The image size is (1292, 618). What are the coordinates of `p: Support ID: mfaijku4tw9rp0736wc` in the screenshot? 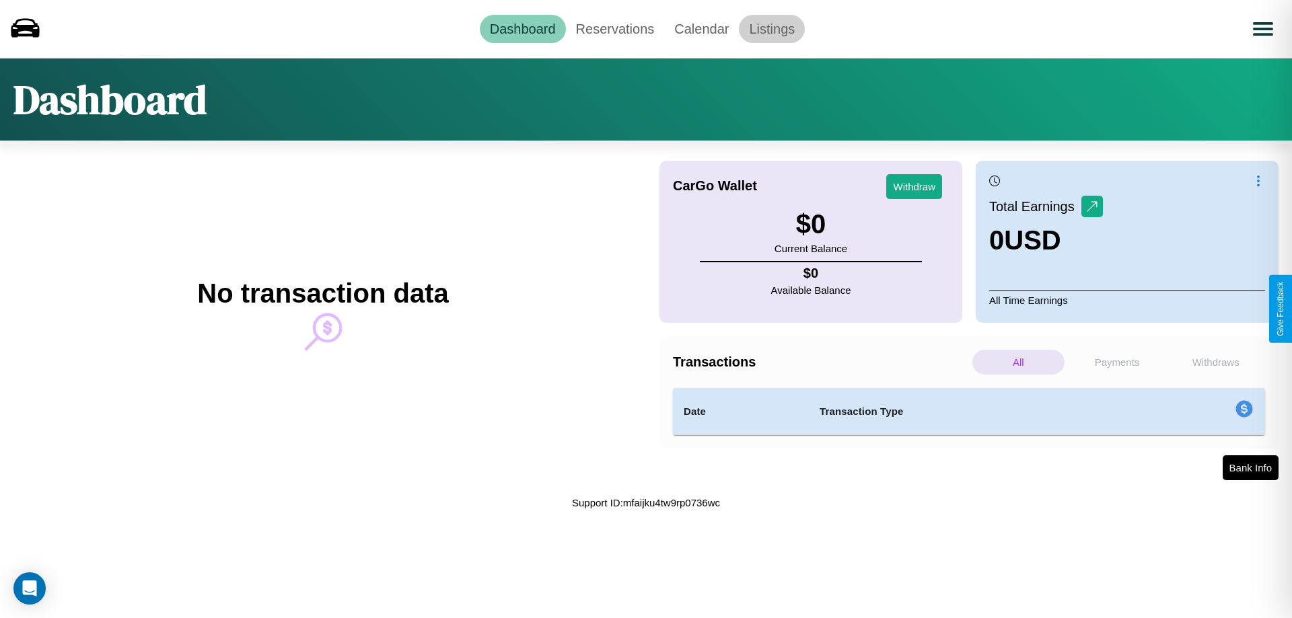 It's located at (646, 502).